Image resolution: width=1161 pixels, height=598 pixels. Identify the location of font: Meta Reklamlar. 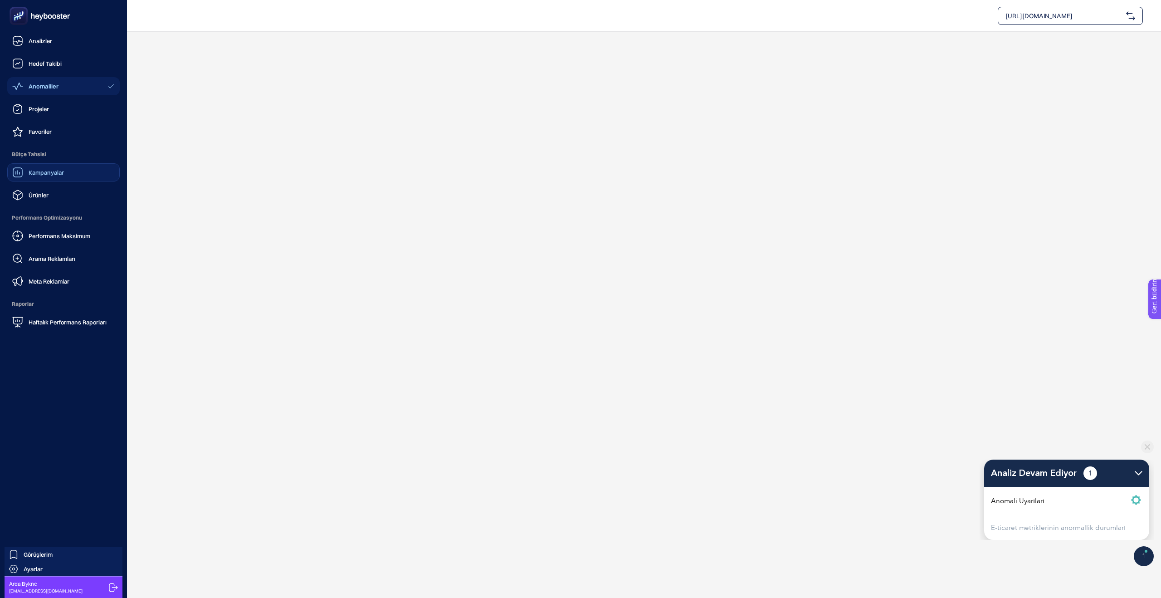
(49, 281).